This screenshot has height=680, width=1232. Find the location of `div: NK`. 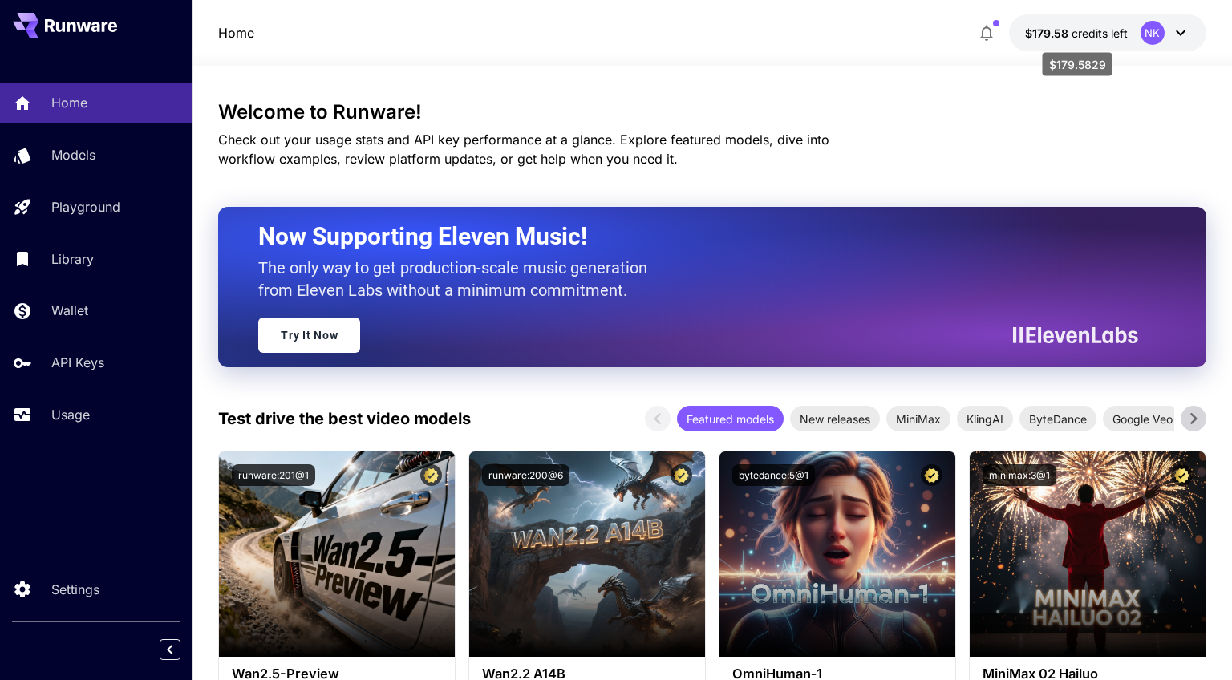

div: NK is located at coordinates (1153, 33).